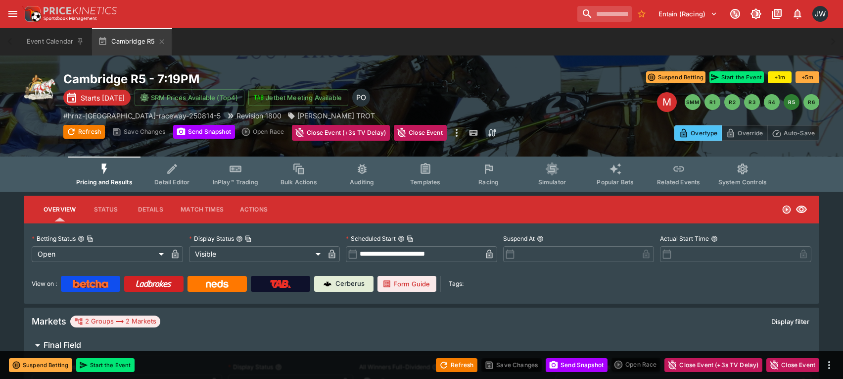 This screenshot has width=843, height=379. What do you see at coordinates (331, 115) in the screenshot?
I see `div: GREGORY EQUINE TROT` at bounding box center [331, 115].